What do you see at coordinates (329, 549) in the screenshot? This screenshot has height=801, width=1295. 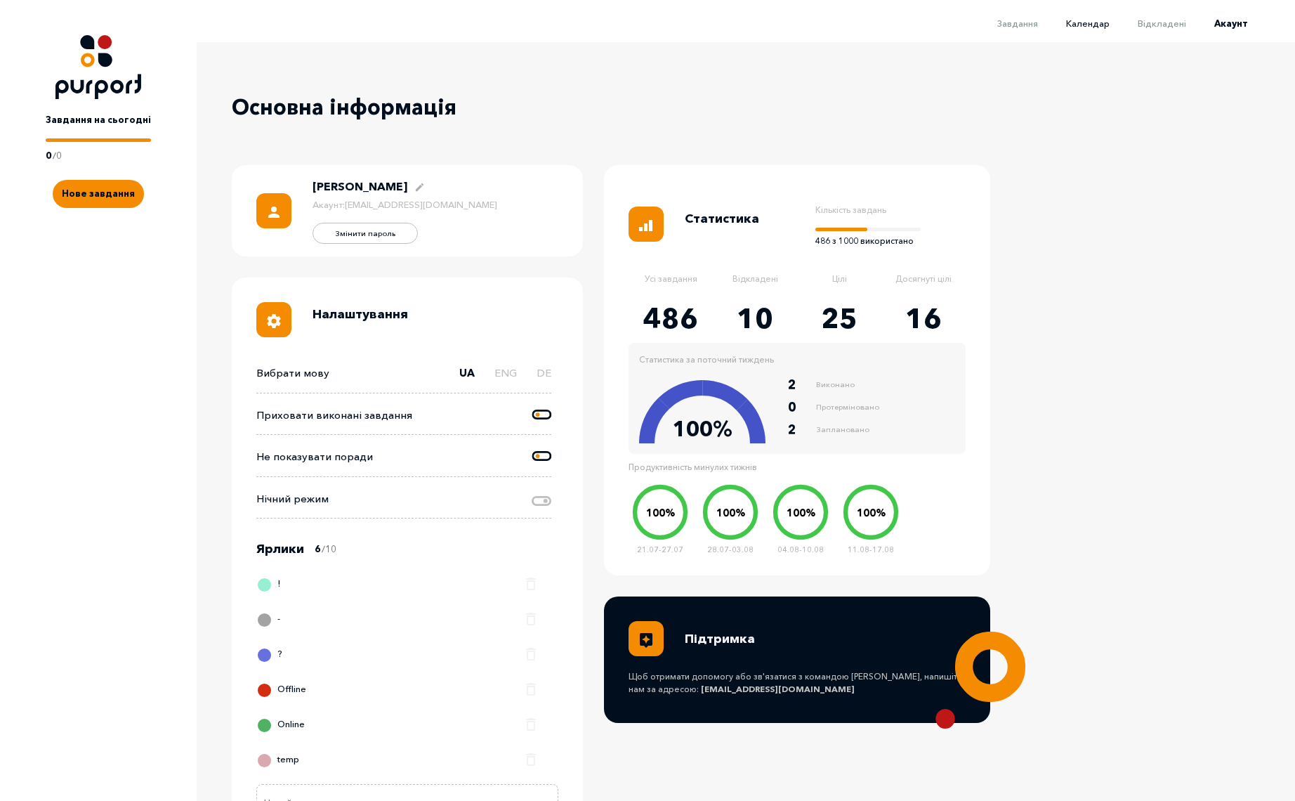 I see `p: / 10` at bounding box center [329, 549].